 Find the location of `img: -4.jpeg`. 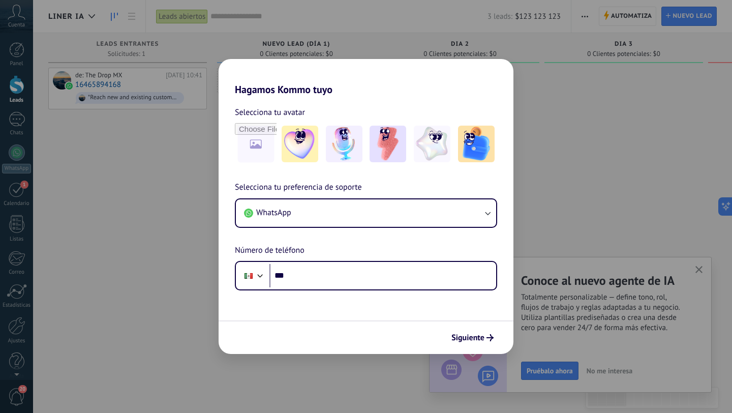

img: -4.jpeg is located at coordinates (432, 144).